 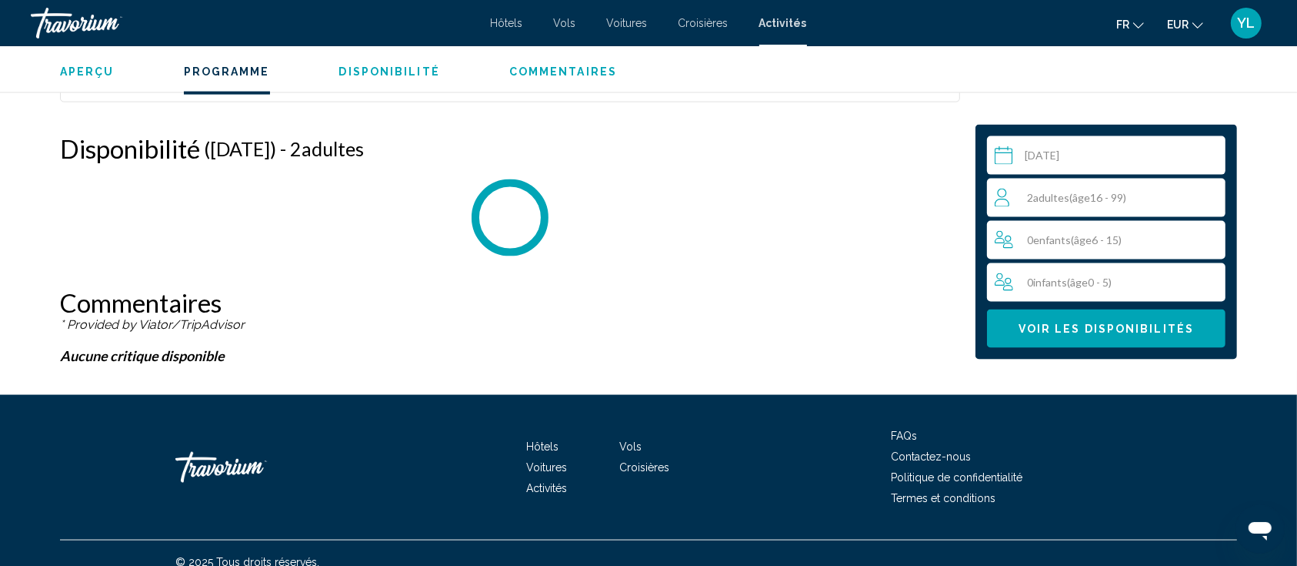 I want to click on button: Change currency, so click(x=1185, y=24).